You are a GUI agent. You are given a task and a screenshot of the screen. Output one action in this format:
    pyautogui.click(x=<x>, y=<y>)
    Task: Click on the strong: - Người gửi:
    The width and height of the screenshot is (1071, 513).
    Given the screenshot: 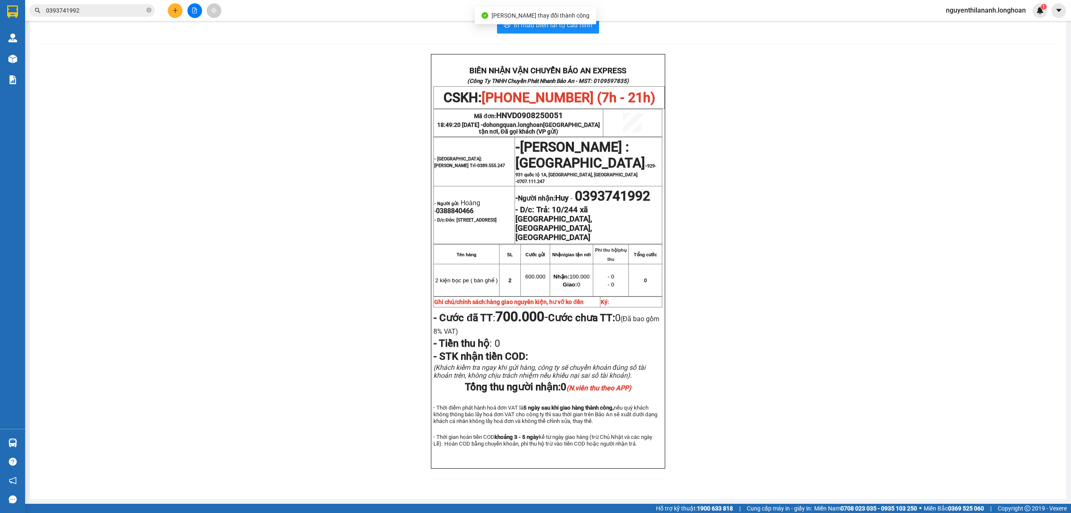 What is the action you would take?
    pyautogui.click(x=447, y=203)
    